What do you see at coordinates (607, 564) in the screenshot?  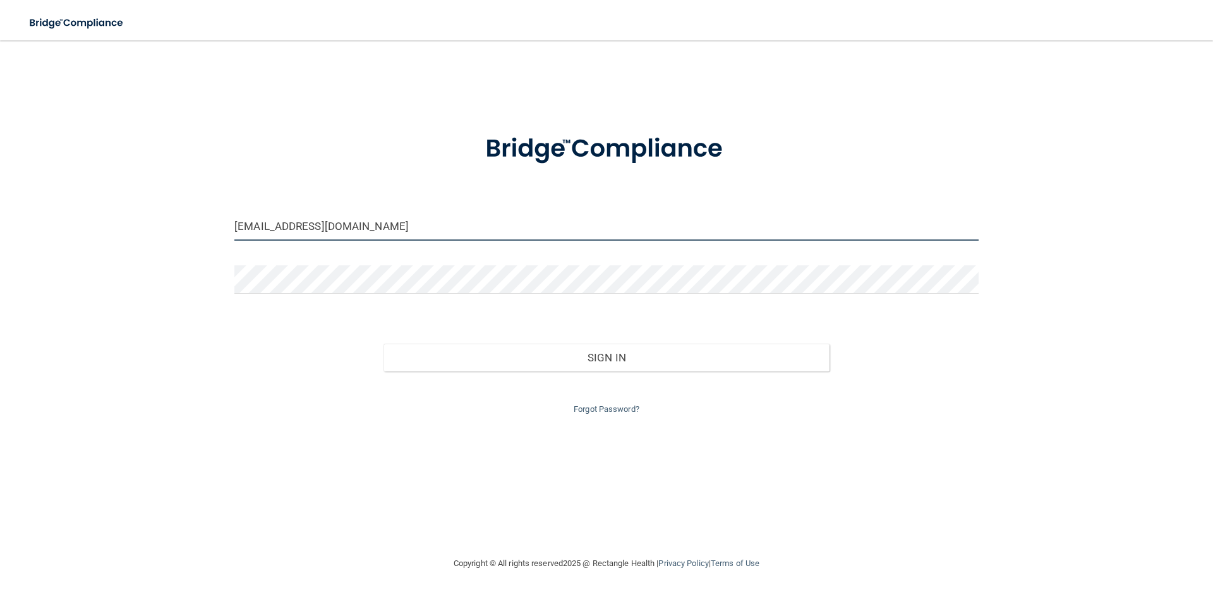 I see `div: Copyright © All rights reserved 2025 @ Rectangle Health | |` at bounding box center [607, 564].